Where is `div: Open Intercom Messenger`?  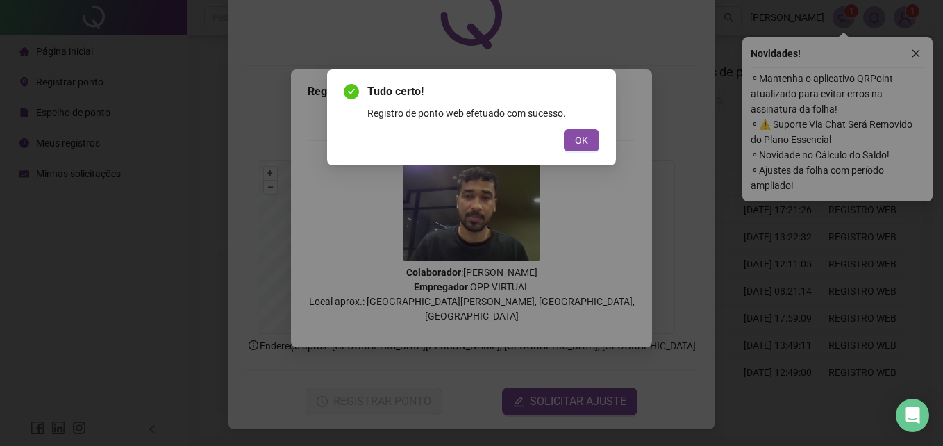 div: Open Intercom Messenger is located at coordinates (912, 415).